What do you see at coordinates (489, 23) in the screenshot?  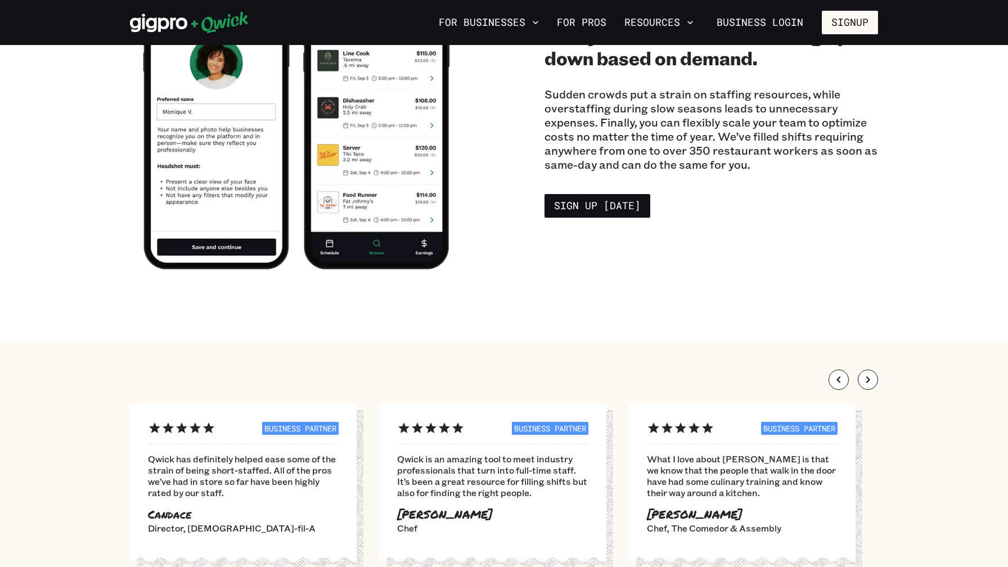 I see `button: For Businesses` at bounding box center [489, 23].